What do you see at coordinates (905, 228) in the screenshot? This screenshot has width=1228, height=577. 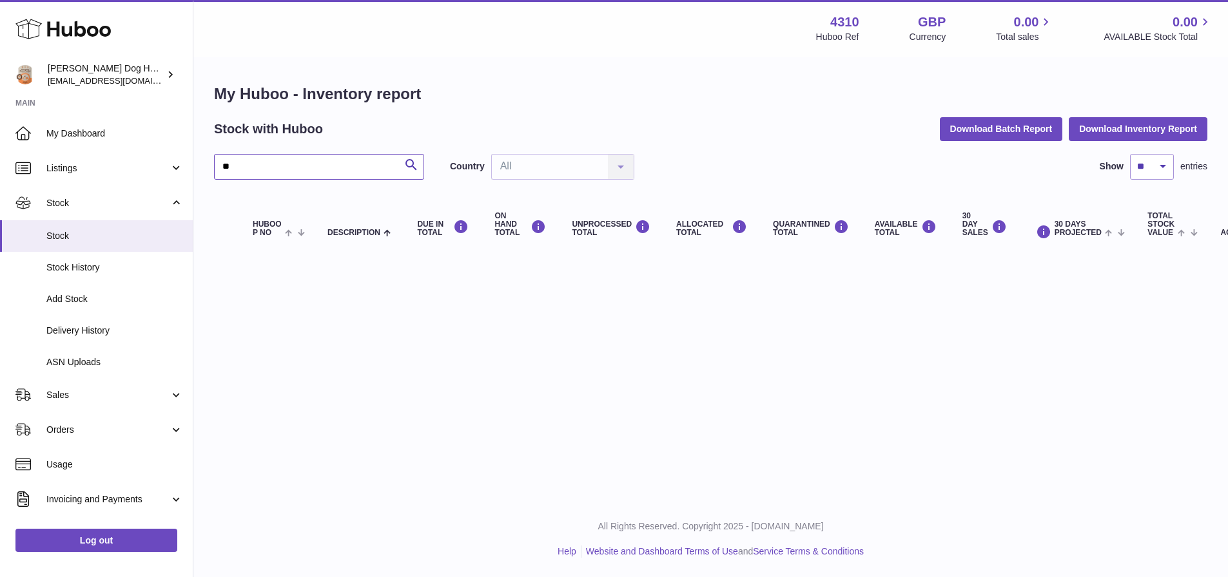 I see `div: AVAILABLE Total` at bounding box center [905, 228].